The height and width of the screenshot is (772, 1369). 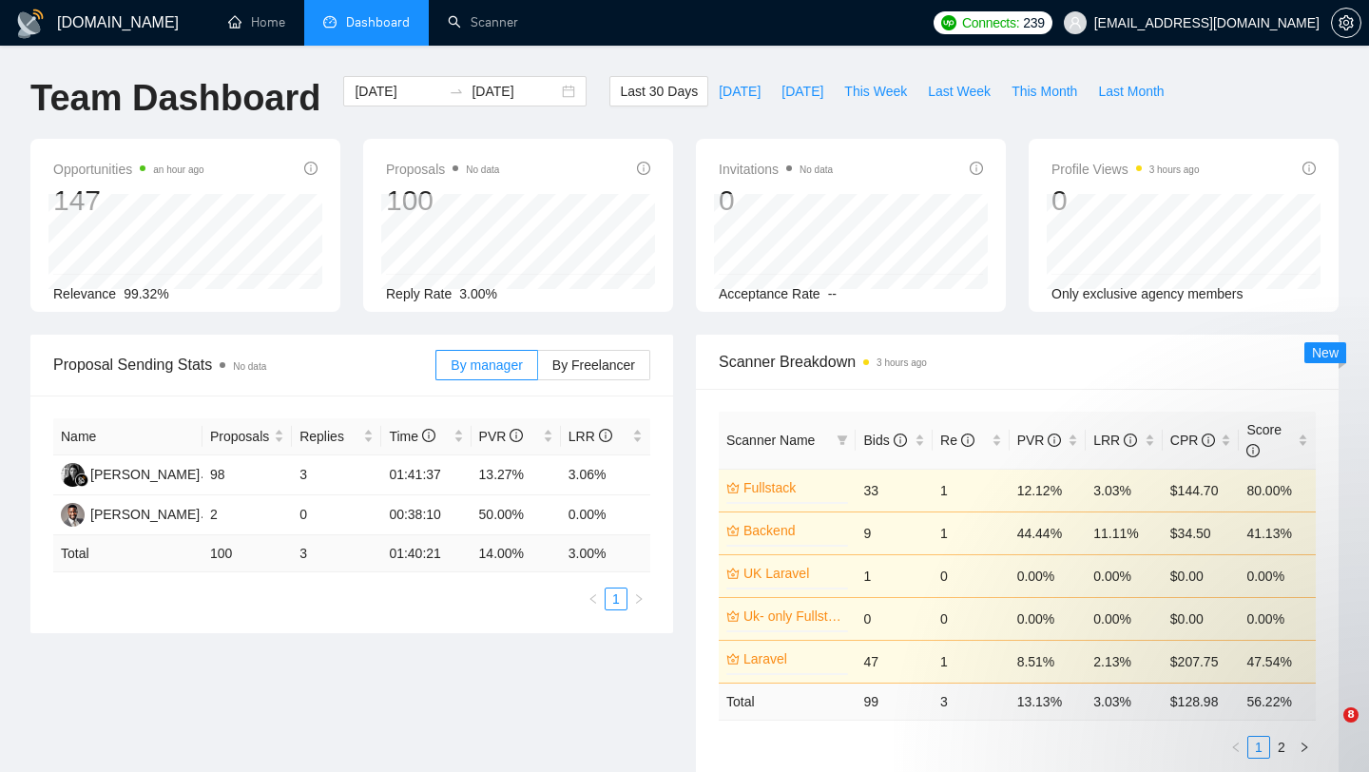 I want to click on td: 01:41:37, so click(x=426, y=475).